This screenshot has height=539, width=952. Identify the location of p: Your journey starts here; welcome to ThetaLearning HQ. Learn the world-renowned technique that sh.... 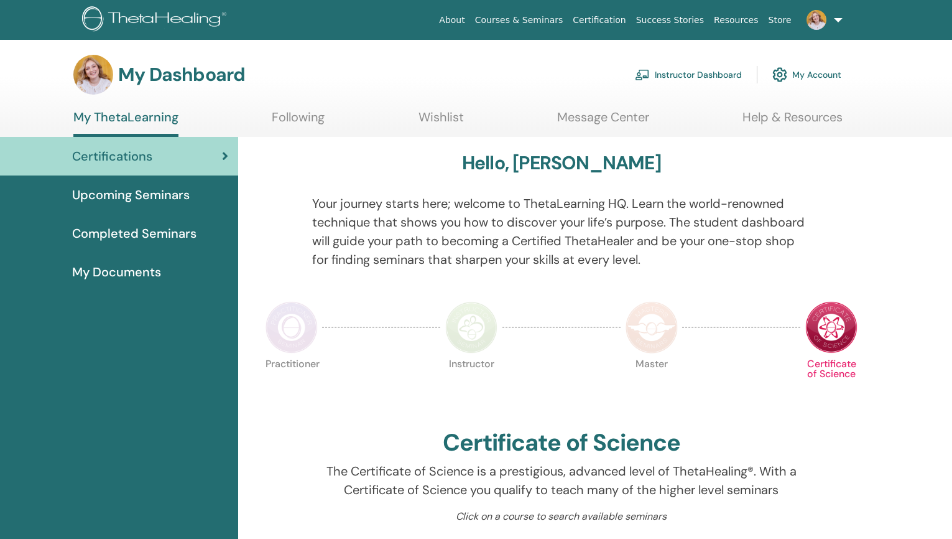
(562, 231).